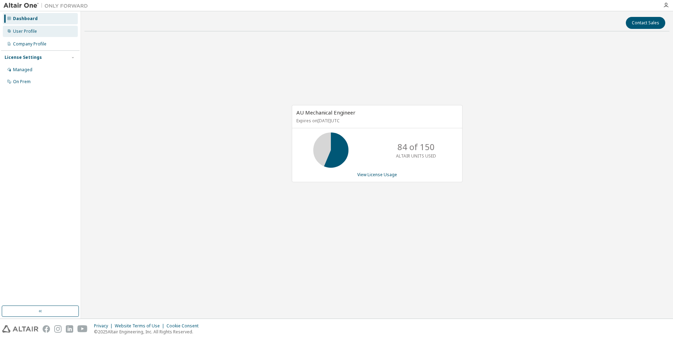 Image resolution: width=673 pixels, height=339 pixels. Describe the element at coordinates (416, 147) in the screenshot. I see `p: 84 of 150` at that location.